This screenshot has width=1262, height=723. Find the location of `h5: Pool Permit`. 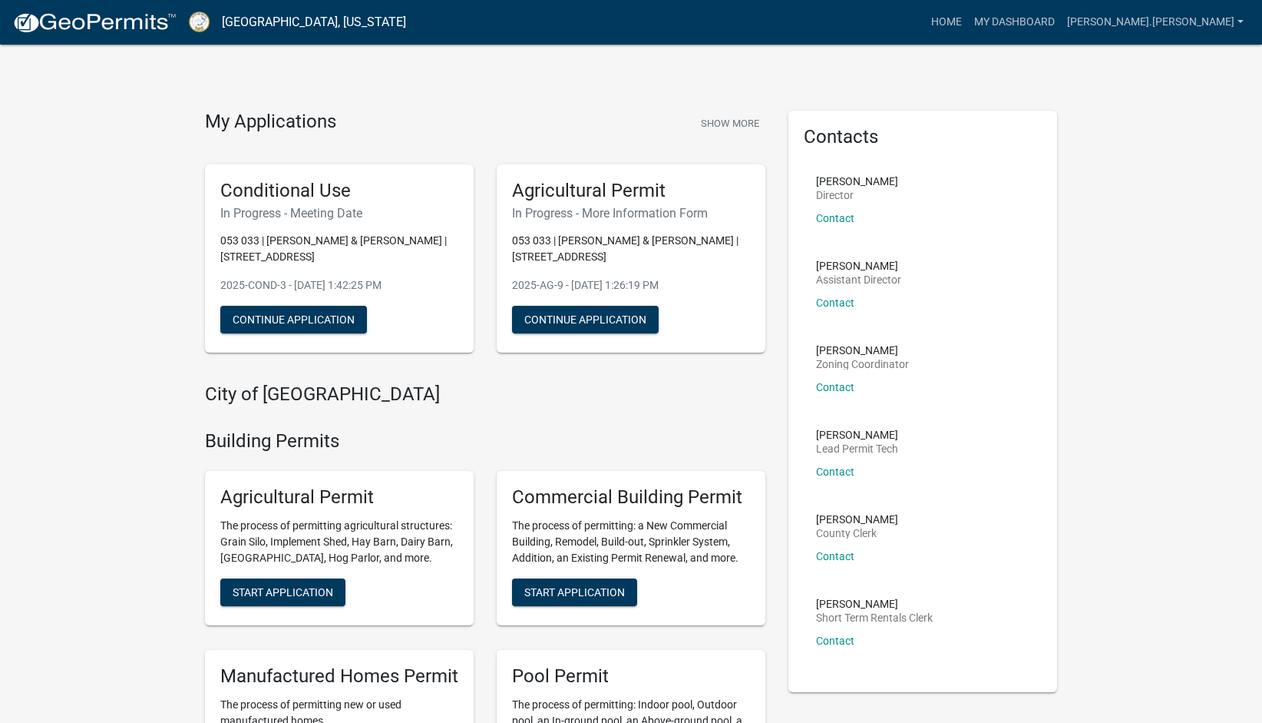

h5: Pool Permit is located at coordinates (631, 676).